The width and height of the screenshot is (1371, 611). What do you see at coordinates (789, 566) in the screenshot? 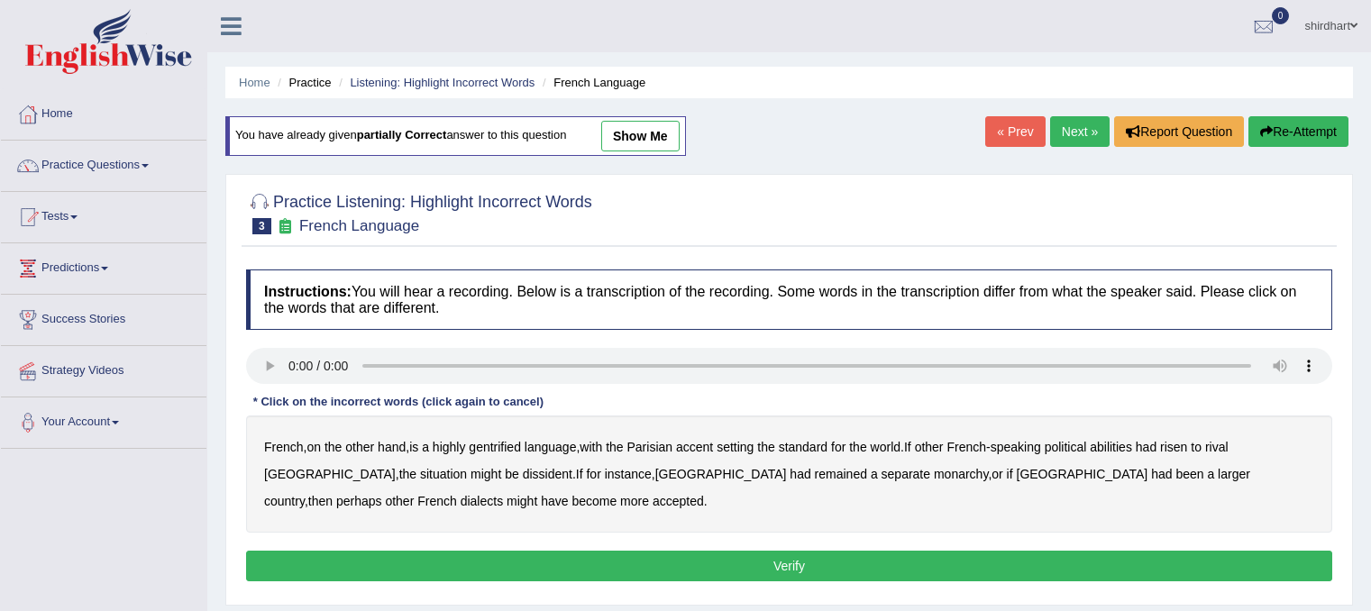
I see `button: Verify` at bounding box center [789, 566].